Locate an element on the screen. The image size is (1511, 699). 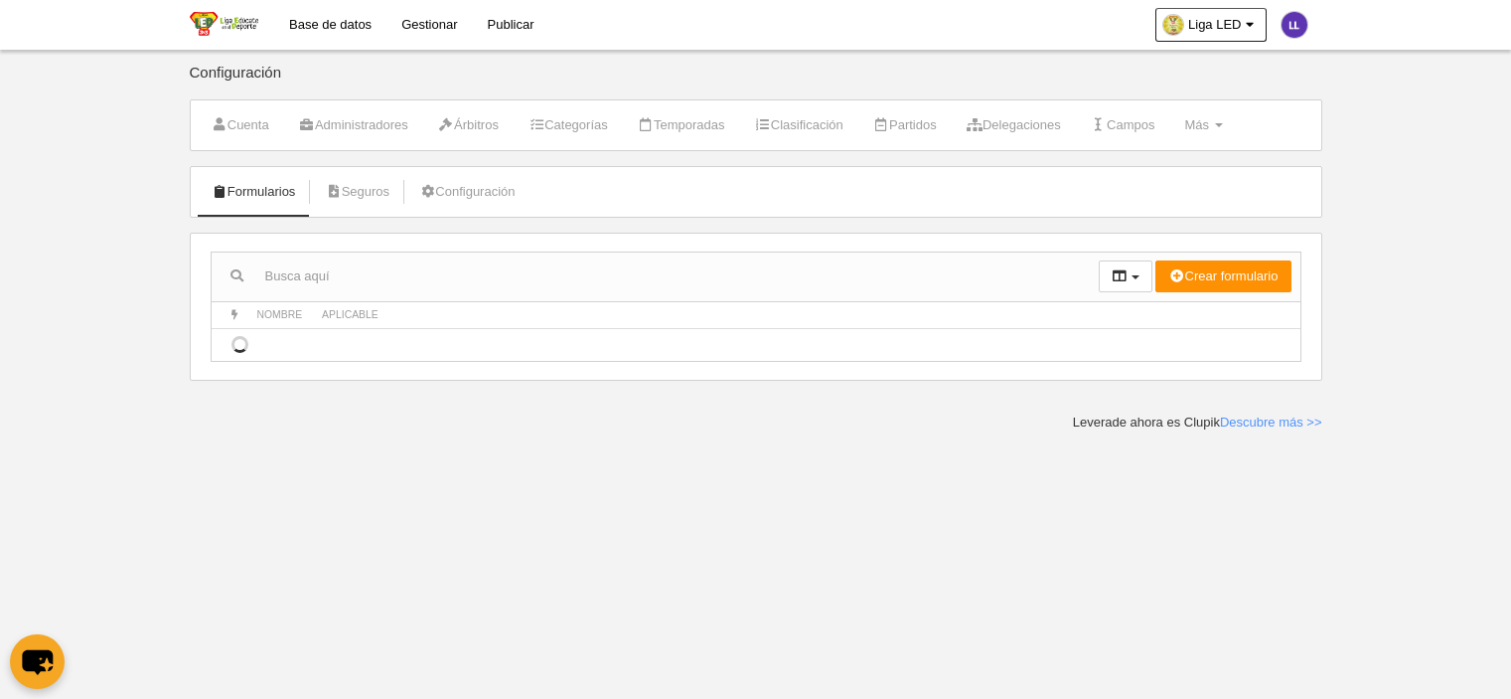
span: Más is located at coordinates (1196, 124).